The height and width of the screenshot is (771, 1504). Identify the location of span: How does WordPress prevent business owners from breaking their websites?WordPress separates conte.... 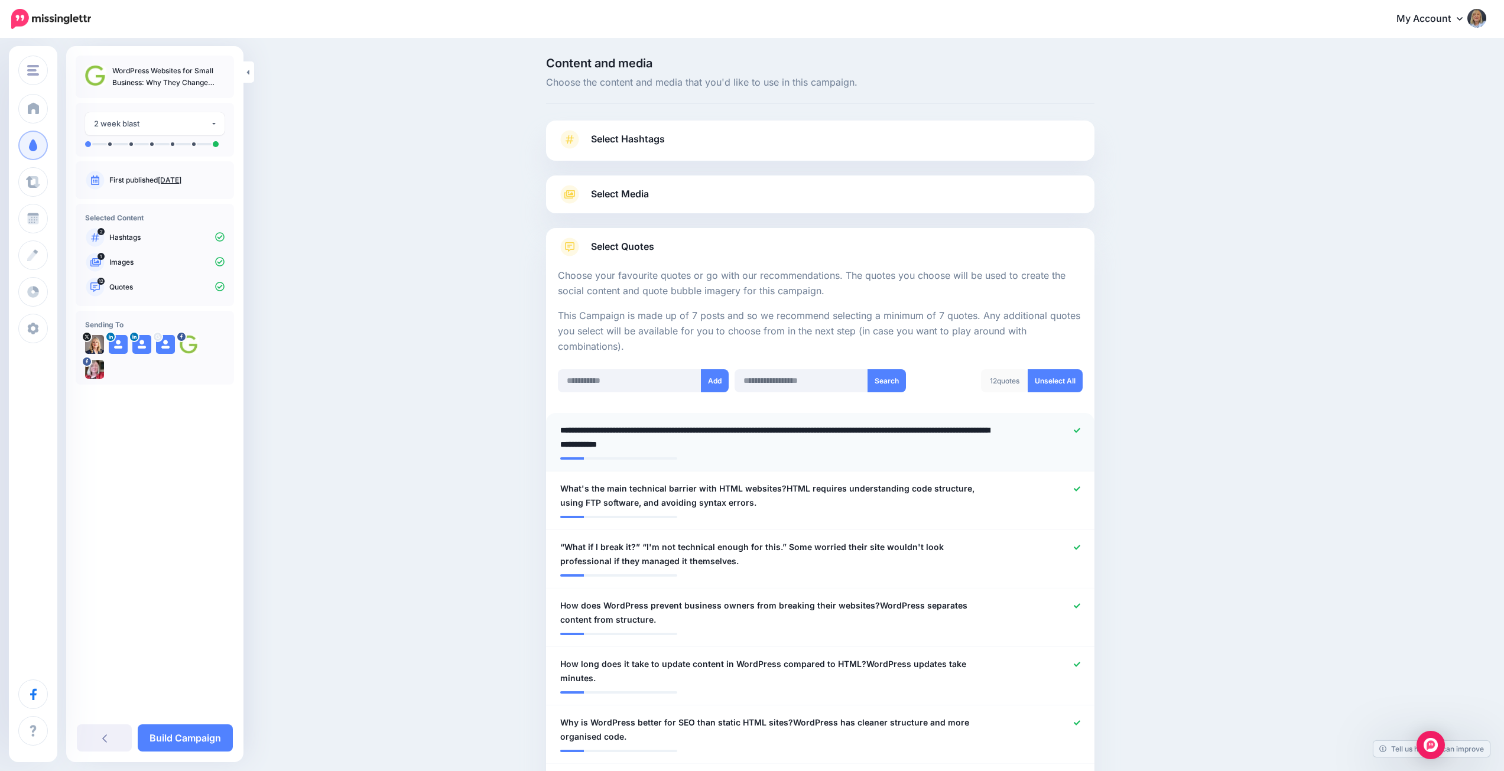
(776, 613).